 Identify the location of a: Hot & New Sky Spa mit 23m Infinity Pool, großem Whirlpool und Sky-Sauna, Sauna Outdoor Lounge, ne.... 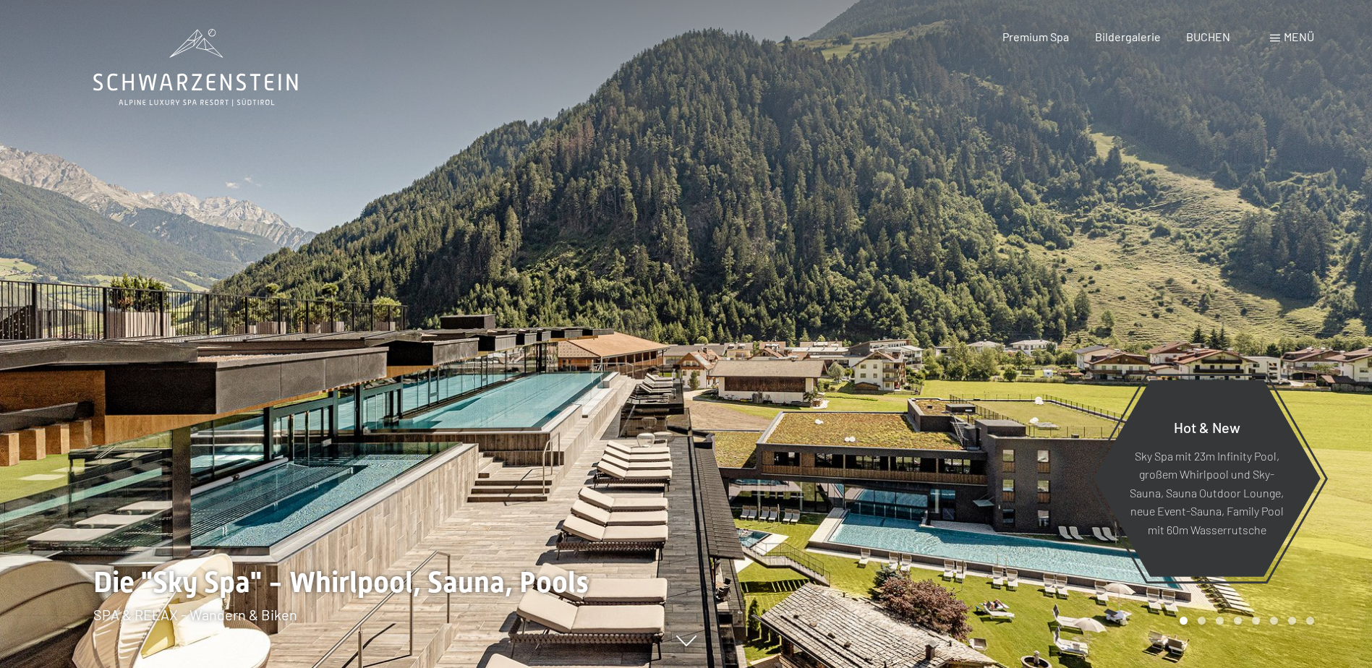
(1206, 478).